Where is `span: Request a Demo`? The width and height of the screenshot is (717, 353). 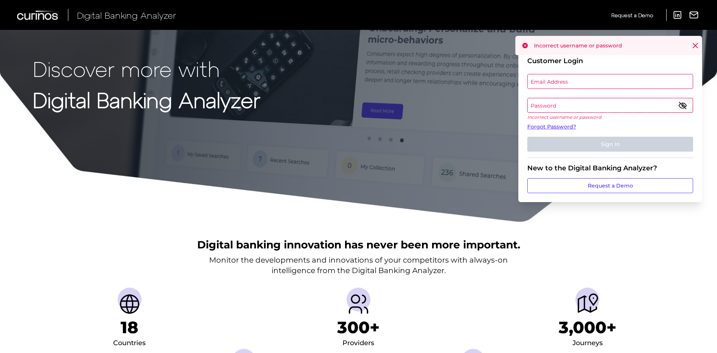 span: Request a Demo is located at coordinates (632, 15).